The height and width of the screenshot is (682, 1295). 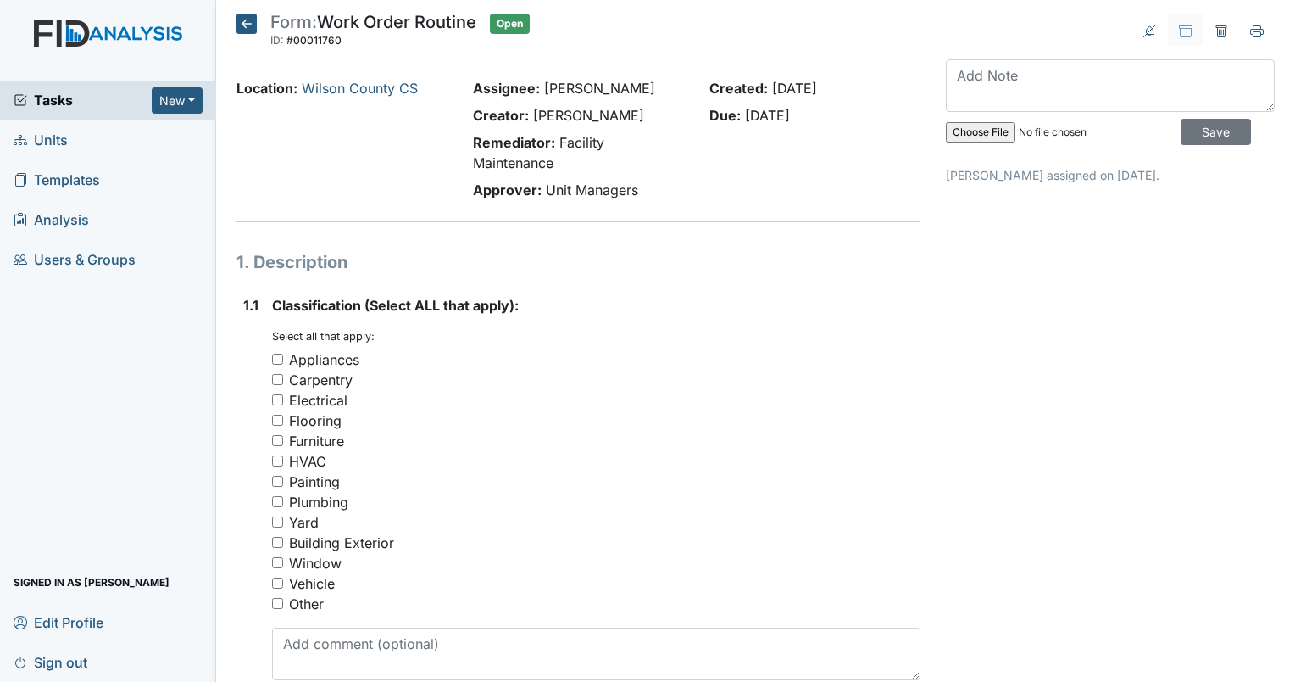 What do you see at coordinates (277, 501) in the screenshot?
I see `input: Plumbing` at bounding box center [277, 501].